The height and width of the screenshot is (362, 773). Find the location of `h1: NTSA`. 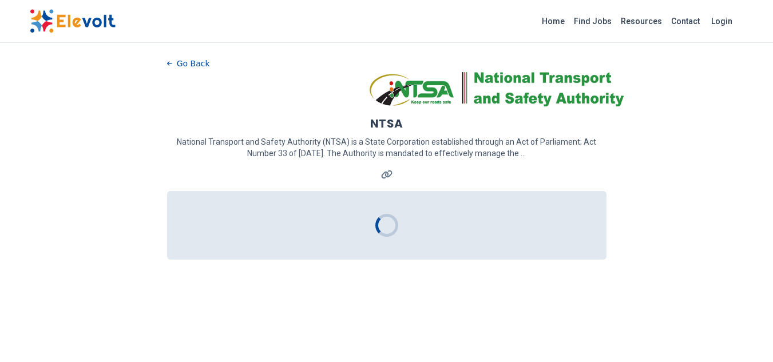

h1: NTSA is located at coordinates (387, 124).